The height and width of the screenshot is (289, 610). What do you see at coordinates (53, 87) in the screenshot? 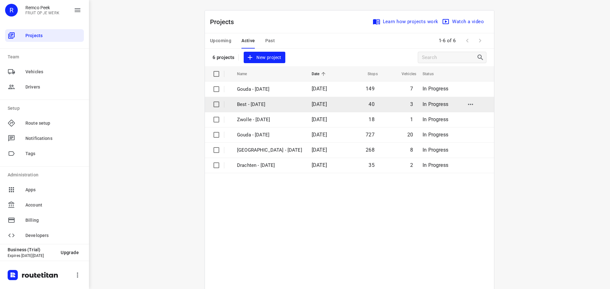
I see `span: Drivers` at bounding box center [53, 87].